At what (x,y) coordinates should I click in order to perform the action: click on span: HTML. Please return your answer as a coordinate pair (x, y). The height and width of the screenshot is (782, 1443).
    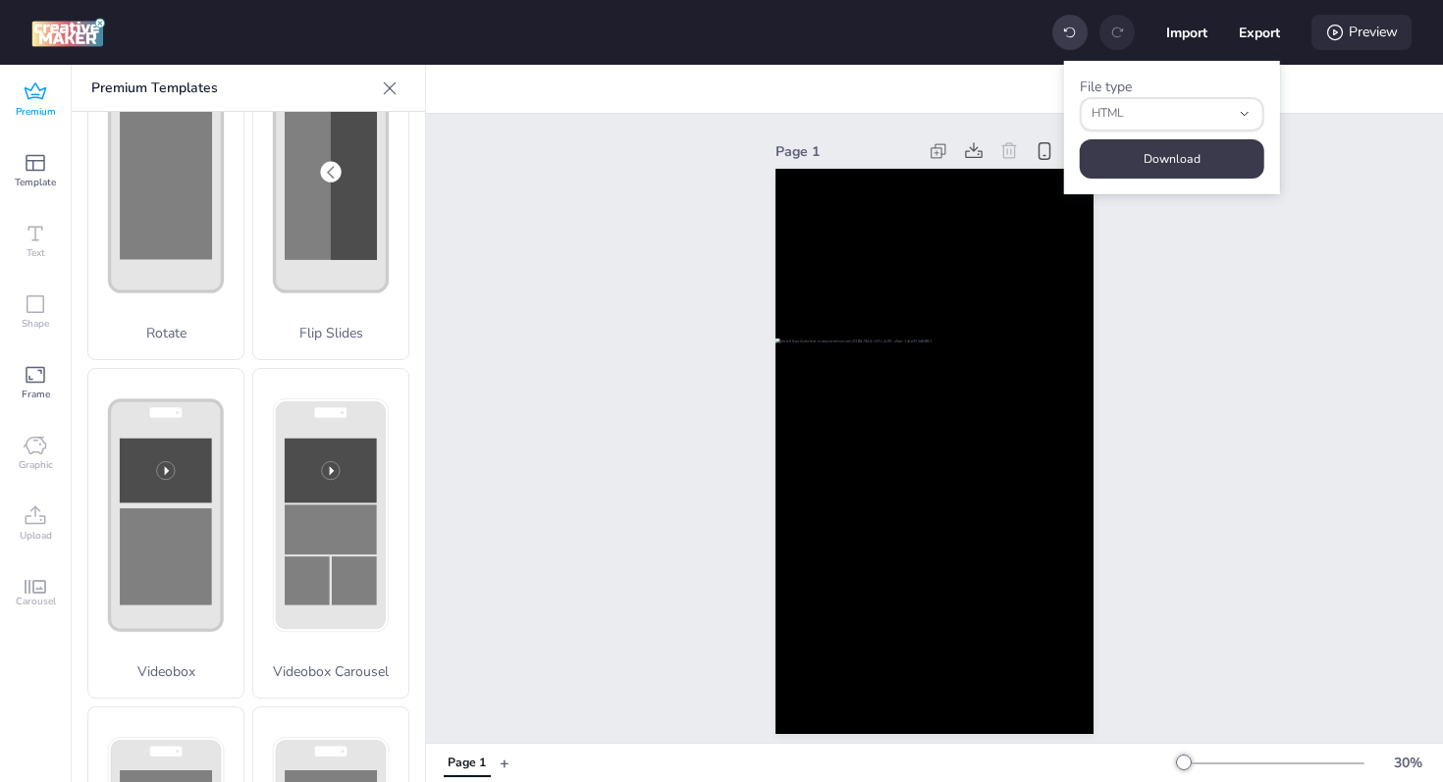
    Looking at the image, I should click on (1161, 114).